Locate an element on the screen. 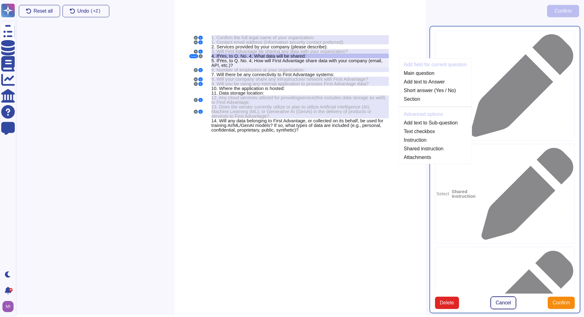 Image resolution: width=584 pixels, height=317 pixels. b: Shared instruction is located at coordinates (465, 194).